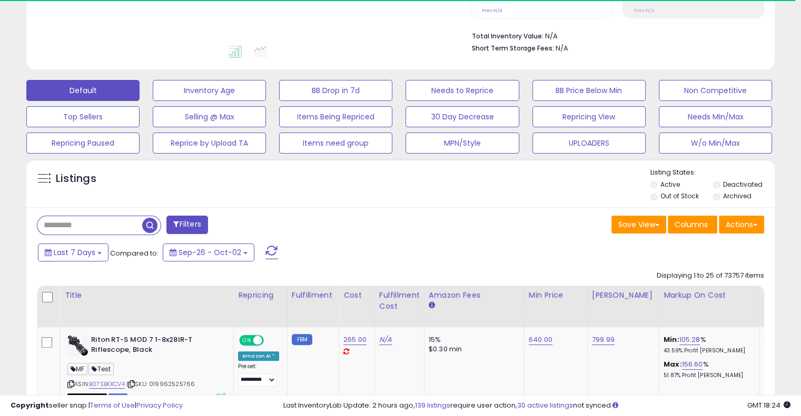 The image size is (801, 416). I want to click on button: Last 7 Days, so click(73, 253).